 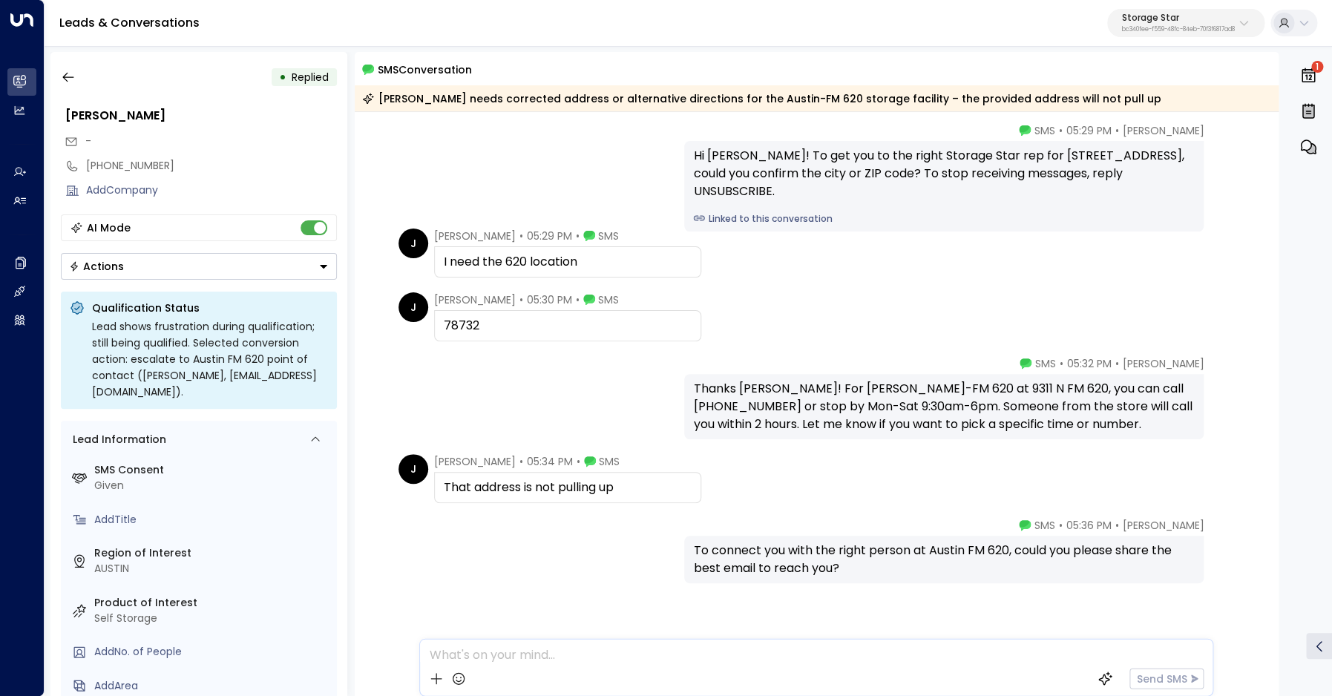 I want to click on button: Storage Starbc340fee-f559-48fc-84eb-70f3f6817ad8, so click(x=1186, y=23).